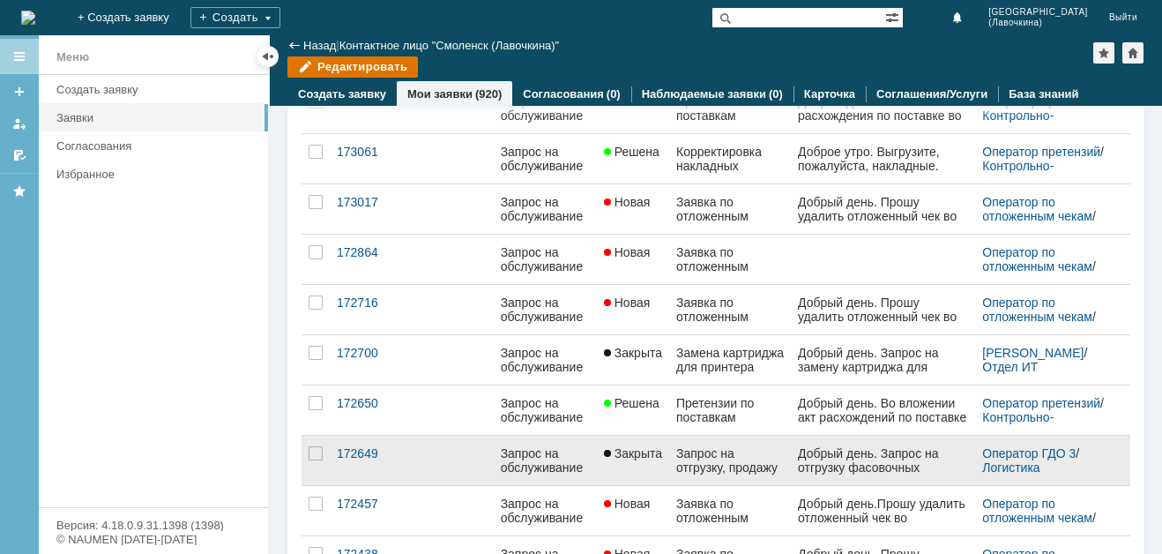 Image resolution: width=1162 pixels, height=554 pixels. I want to click on a: Замена картриджа для принтера, so click(730, 360).